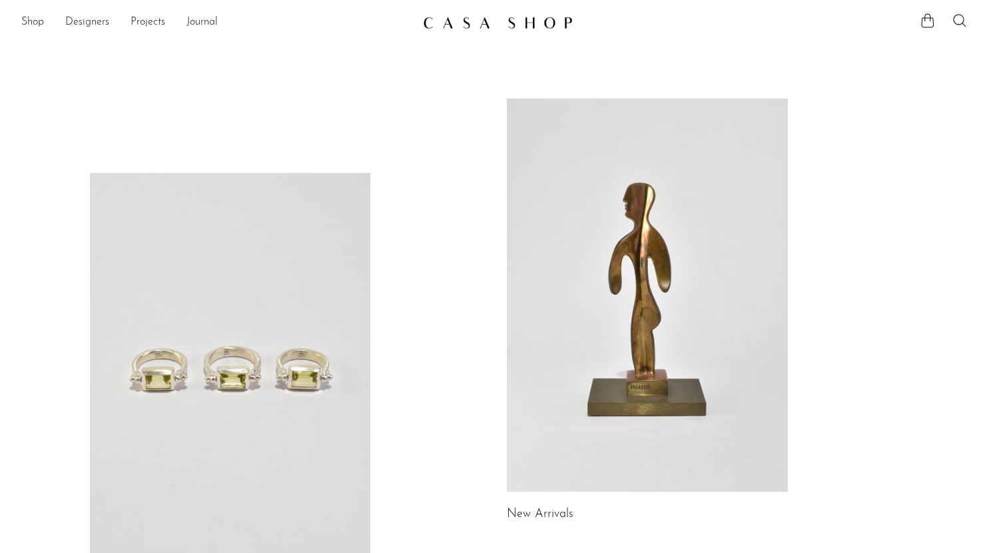  Describe the element at coordinates (540, 515) in the screenshot. I see `a: New Arrivals` at that location.